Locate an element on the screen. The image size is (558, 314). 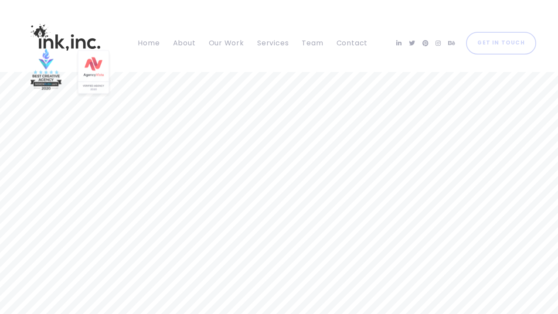
span: About is located at coordinates (184, 43).